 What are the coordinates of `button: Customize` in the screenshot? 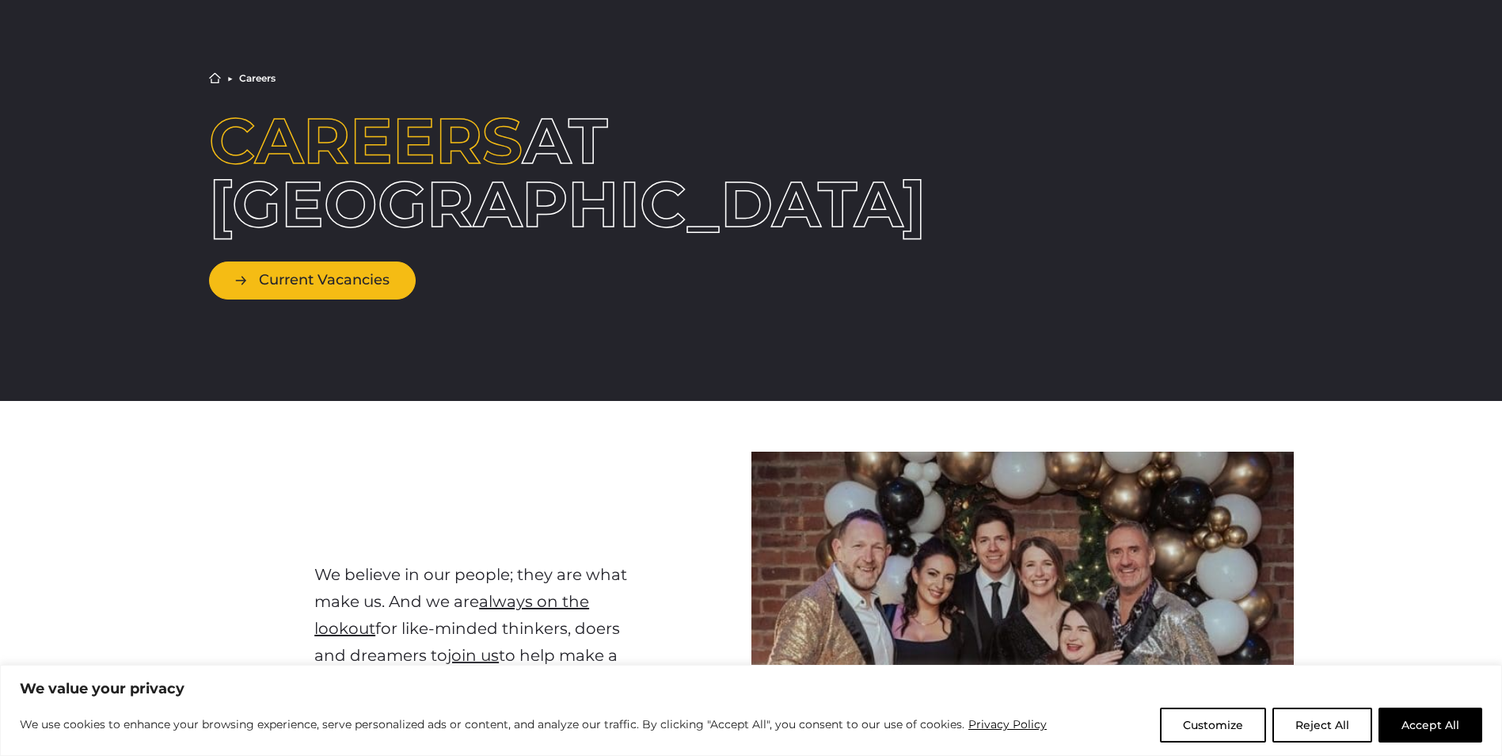 It's located at (1213, 725).